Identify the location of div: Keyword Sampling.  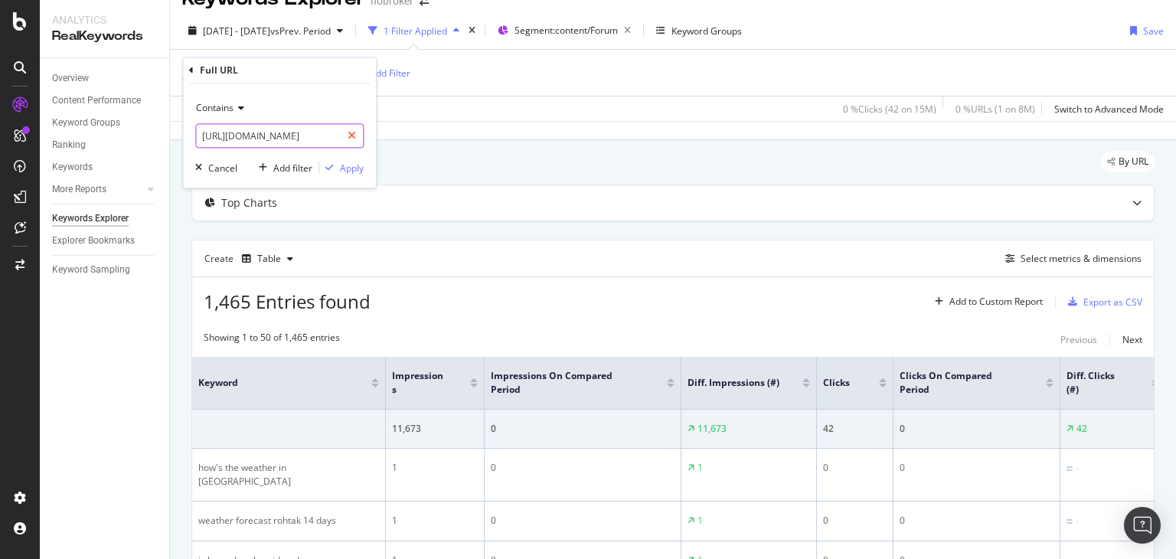
(91, 270).